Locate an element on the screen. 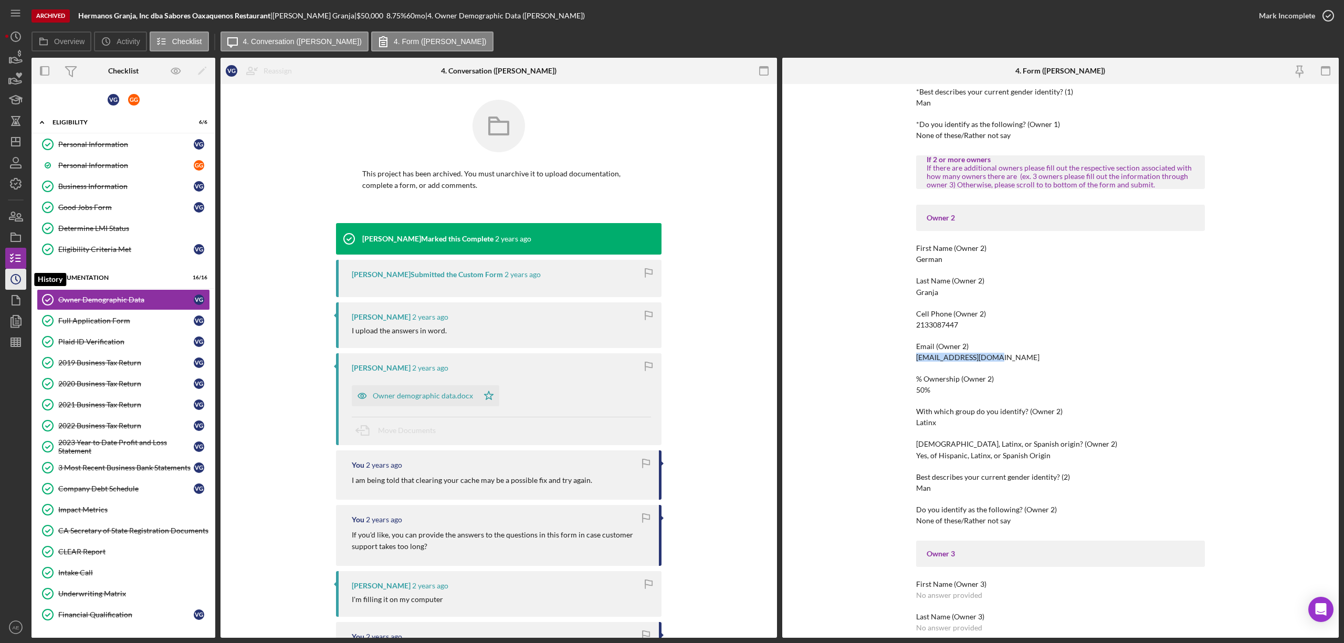 This screenshot has height=643, width=1344. div: 3 Most Recent Business Bank Statements is located at coordinates (126, 468).